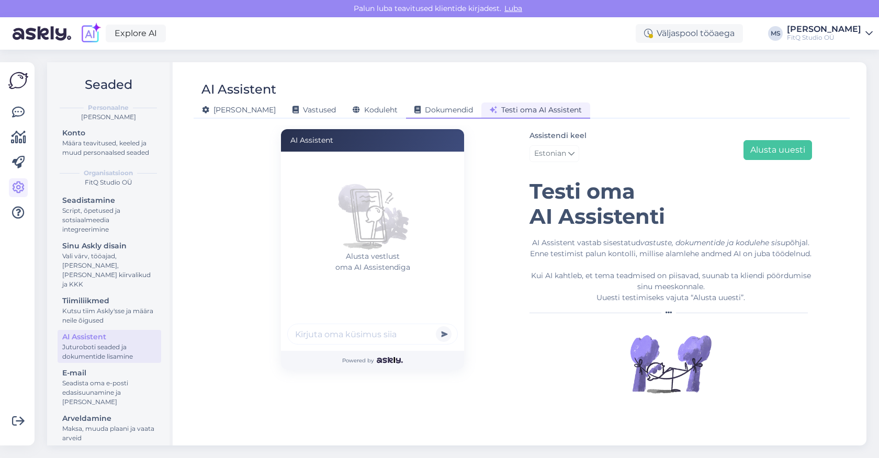 Image resolution: width=879 pixels, height=458 pixels. What do you see at coordinates (109, 352) in the screenshot?
I see `div: Juturoboti seaded ja dokumentide lisamine` at bounding box center [109, 352].